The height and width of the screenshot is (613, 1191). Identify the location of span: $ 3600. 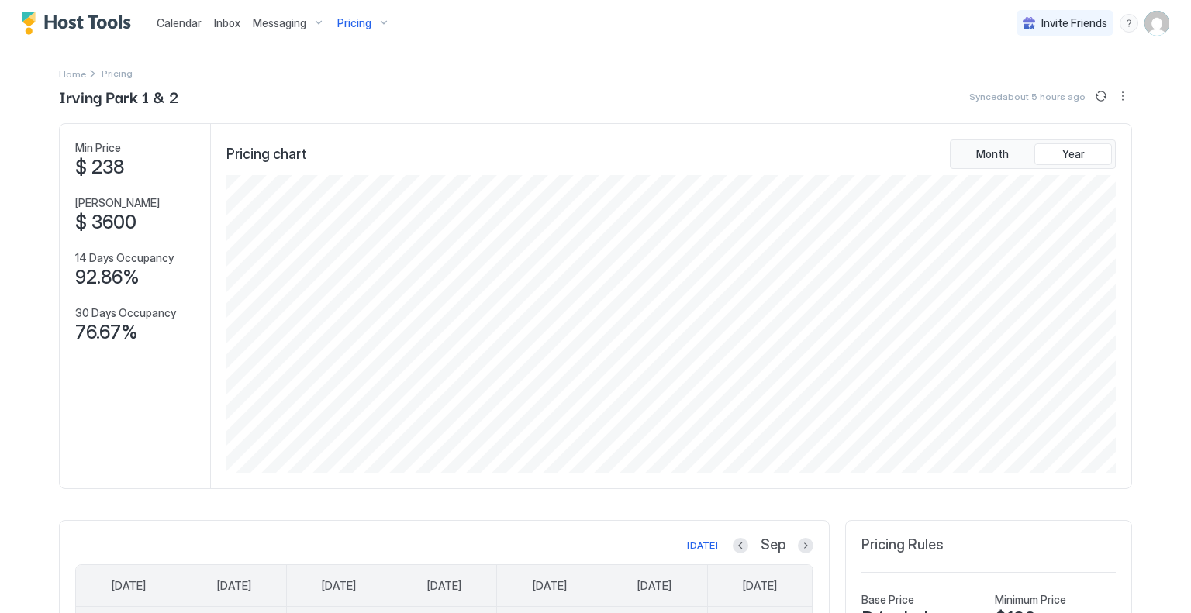
(105, 223).